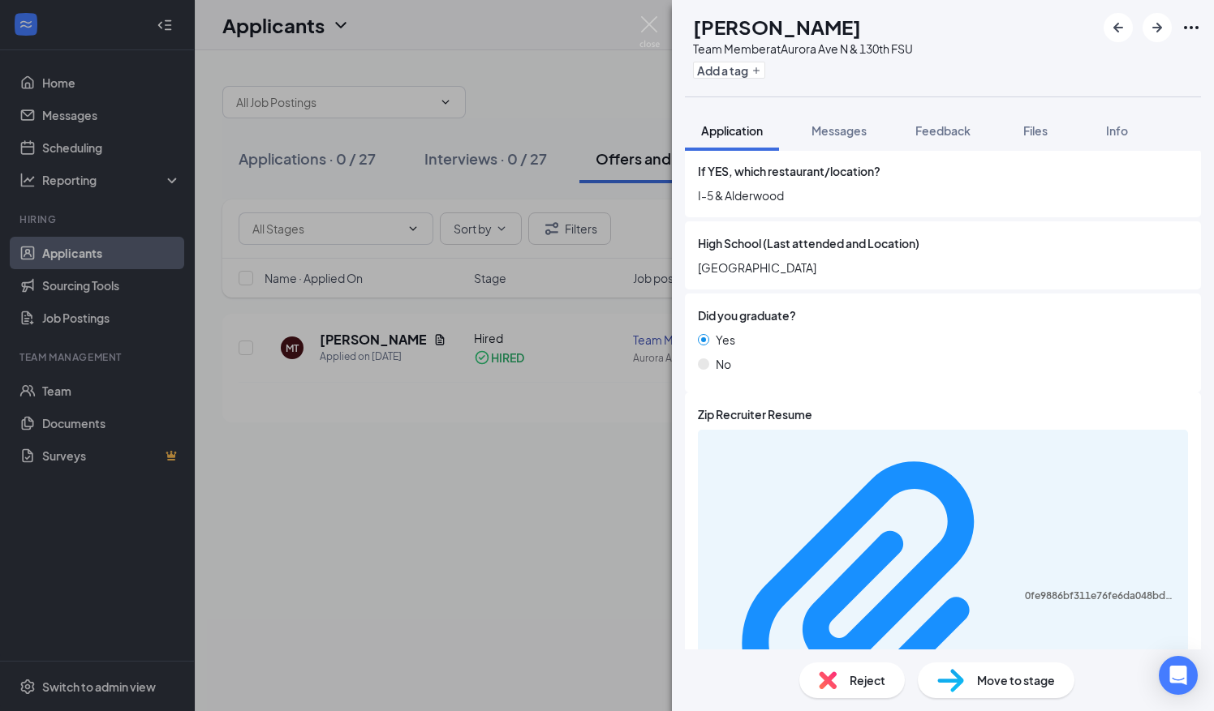 The height and width of the screenshot is (711, 1214). I want to click on span: High School (Last attended and Location), so click(808, 243).